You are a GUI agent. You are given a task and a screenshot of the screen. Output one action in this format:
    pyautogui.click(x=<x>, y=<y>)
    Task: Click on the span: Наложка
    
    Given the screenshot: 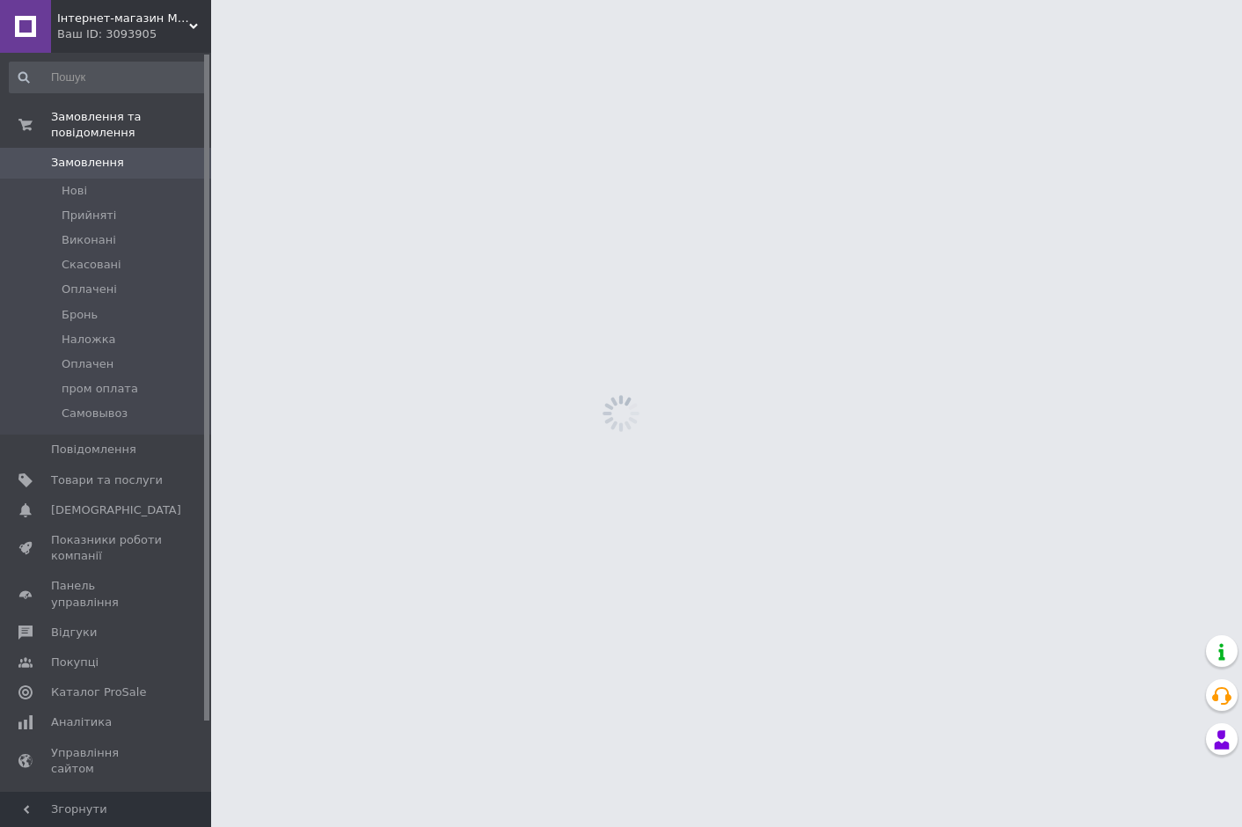 What is the action you would take?
    pyautogui.click(x=89, y=340)
    